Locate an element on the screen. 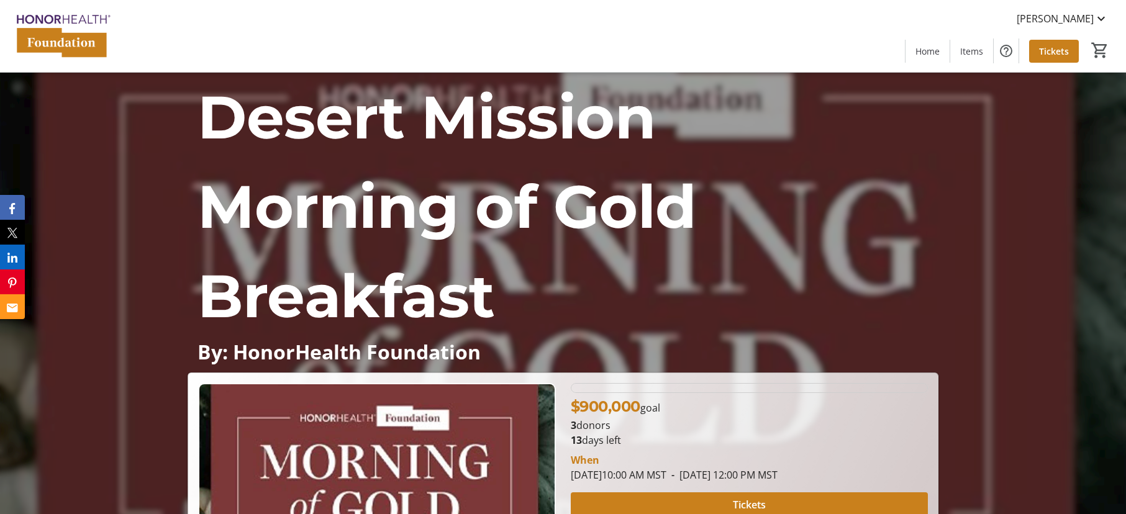 The width and height of the screenshot is (1126, 514). div: When is located at coordinates (585, 460).